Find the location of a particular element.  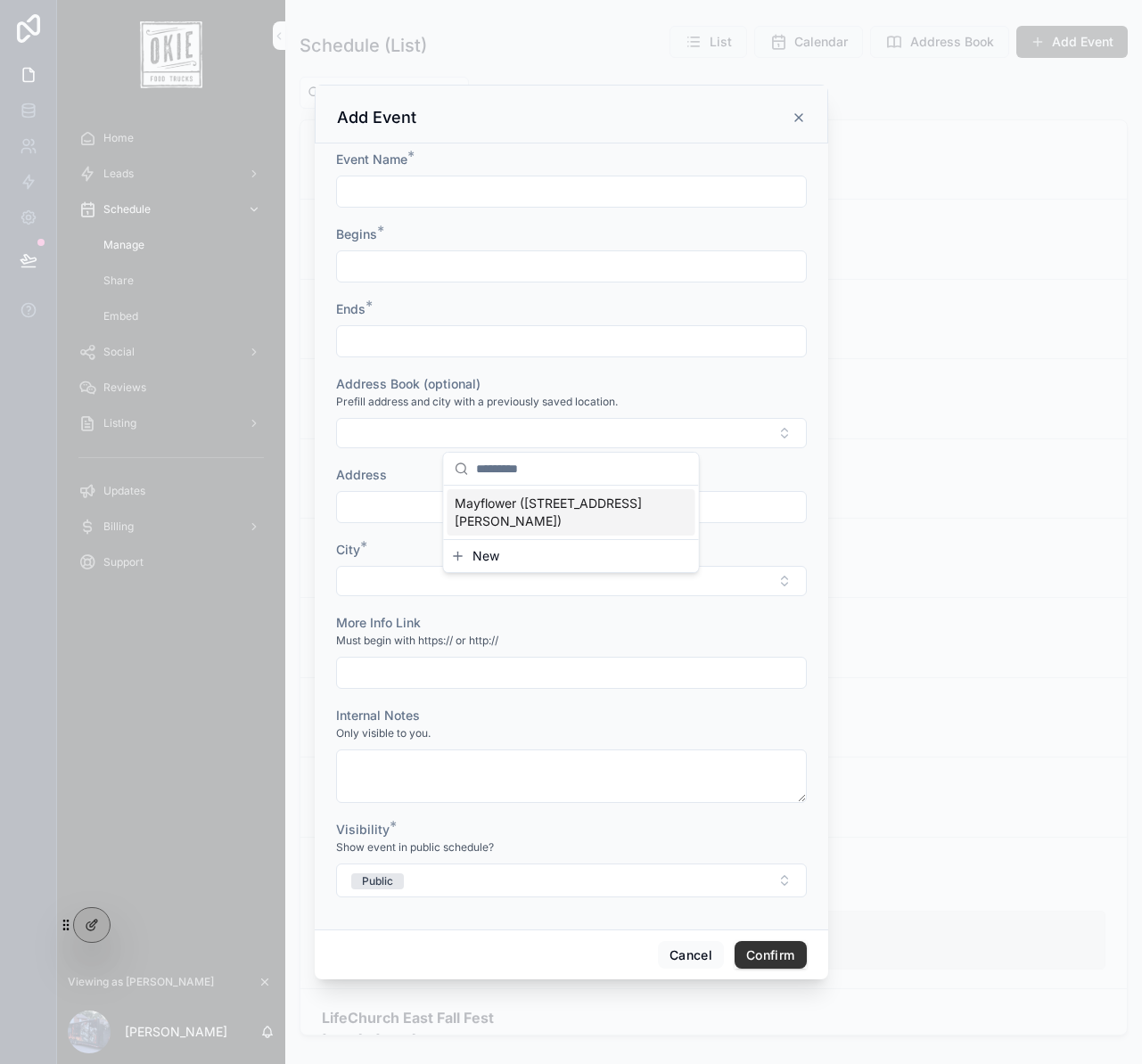

span: Visibility is located at coordinates (363, 829).